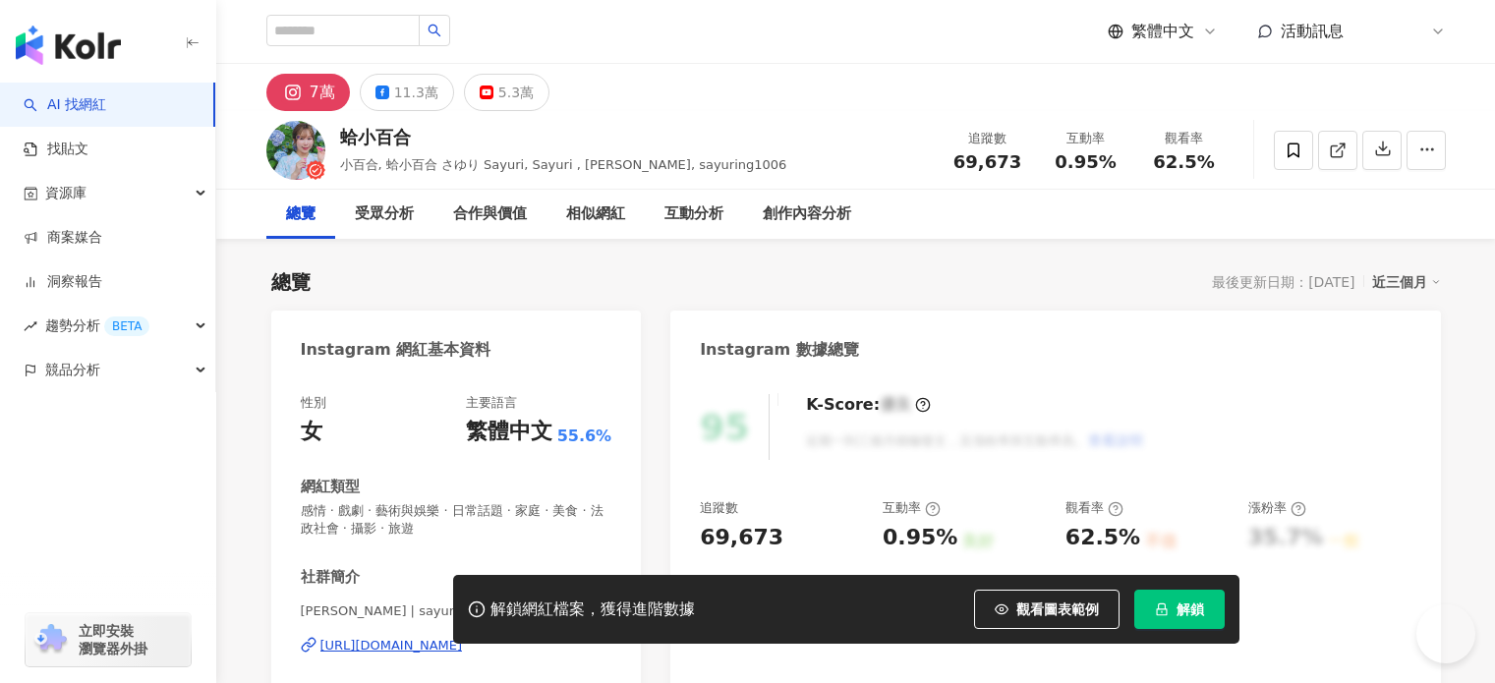 The width and height of the screenshot is (1495, 683). Describe the element at coordinates (65, 105) in the screenshot. I see `a: searchAI 找網紅` at that location.